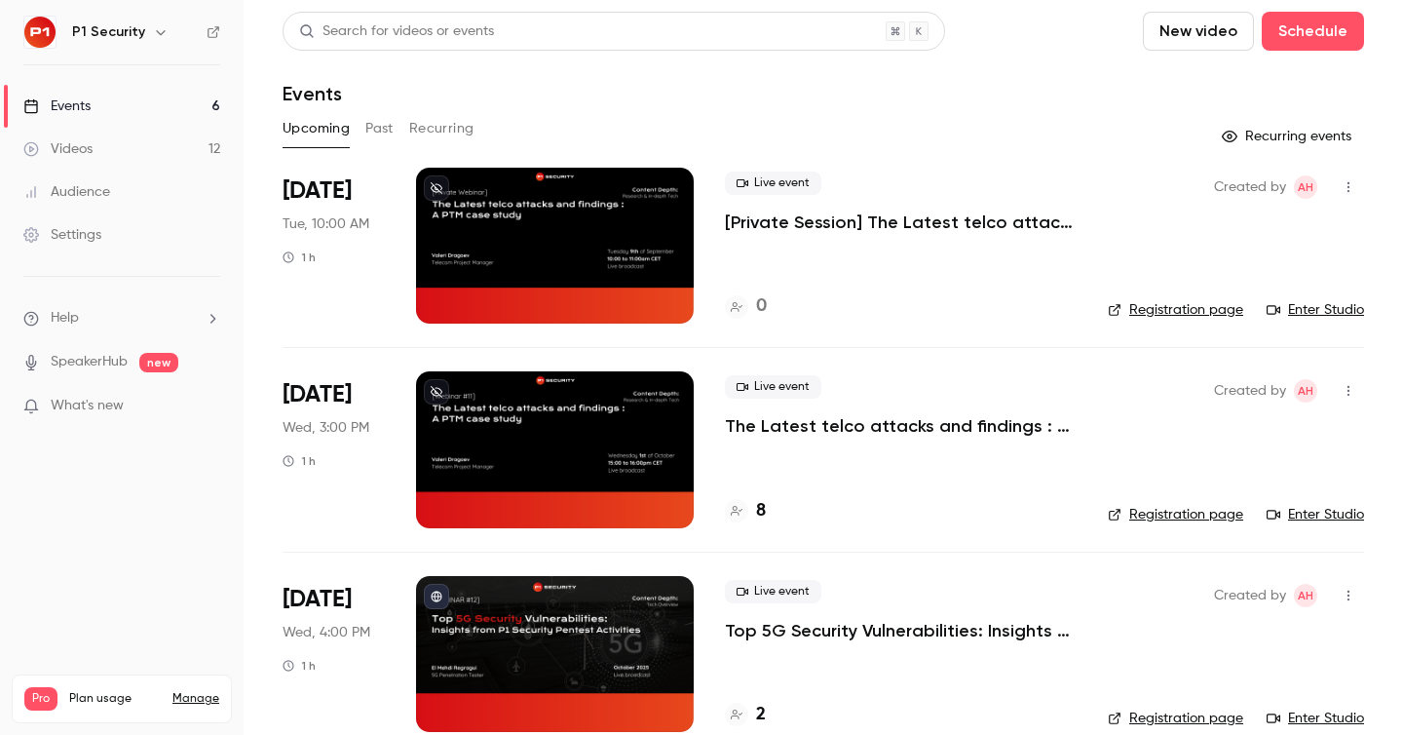 This screenshot has width=1403, height=735. I want to click on div: Videos, so click(57, 149).